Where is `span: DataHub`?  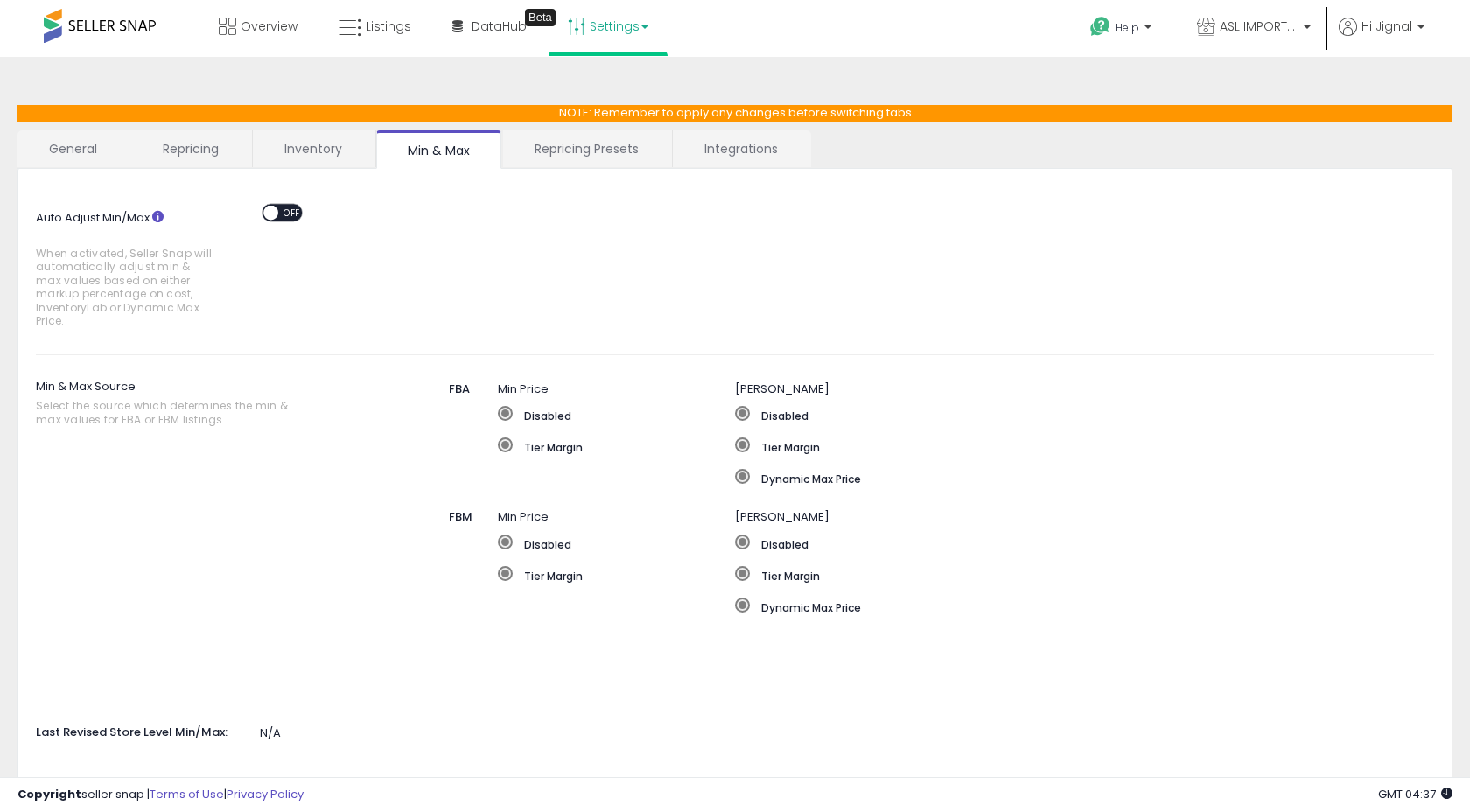 span: DataHub is located at coordinates (499, 26).